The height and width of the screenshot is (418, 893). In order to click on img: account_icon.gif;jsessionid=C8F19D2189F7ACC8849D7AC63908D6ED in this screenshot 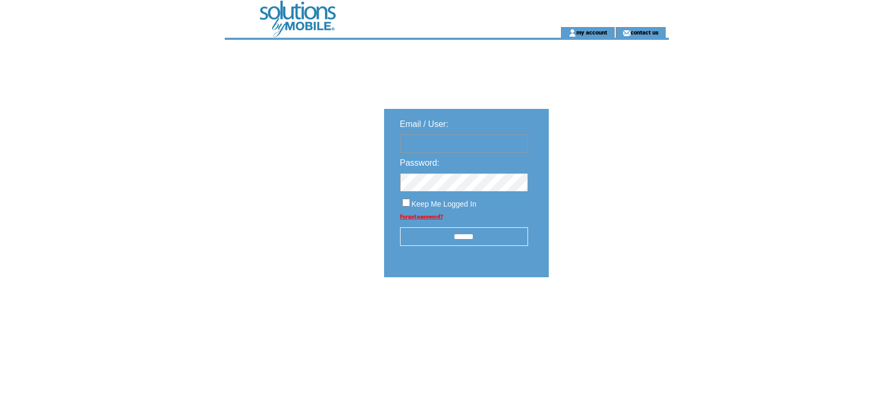, I will do `click(572, 33)`.